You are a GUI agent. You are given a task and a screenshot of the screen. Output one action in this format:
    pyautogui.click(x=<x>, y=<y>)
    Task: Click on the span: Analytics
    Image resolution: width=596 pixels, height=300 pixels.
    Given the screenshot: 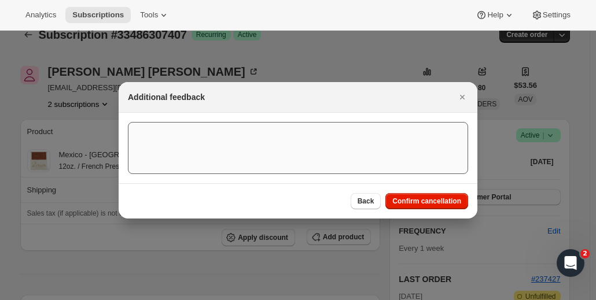 What is the action you would take?
    pyautogui.click(x=40, y=15)
    